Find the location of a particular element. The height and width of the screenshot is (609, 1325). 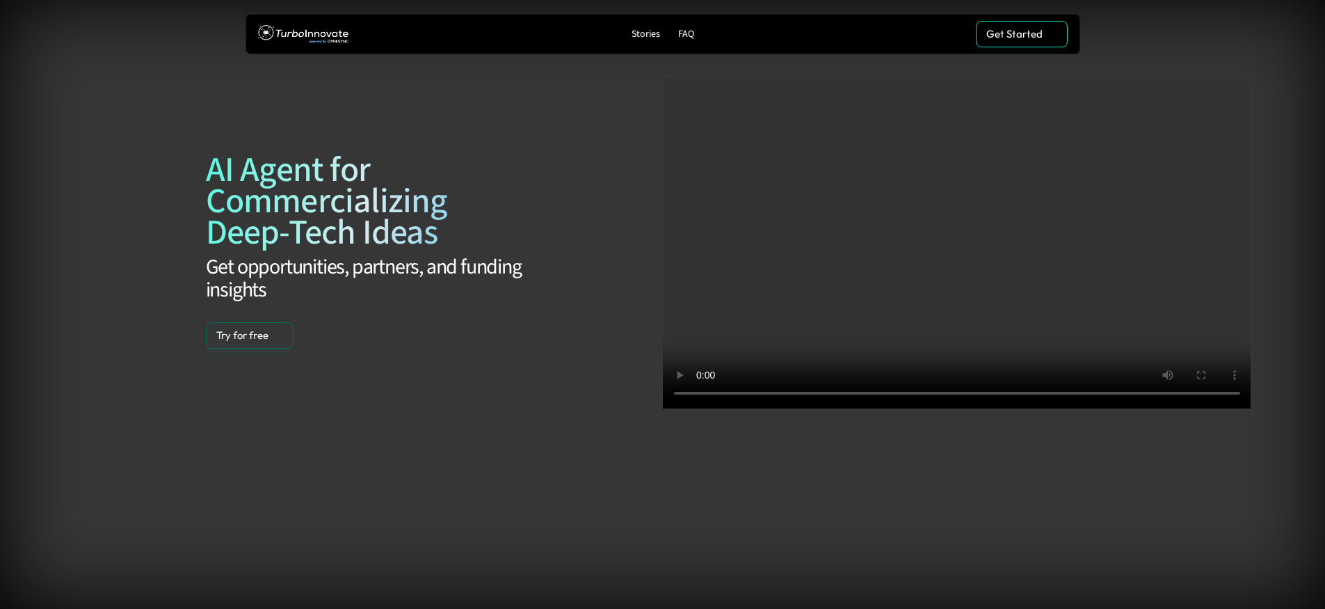

a: Get Started is located at coordinates (1022, 34).